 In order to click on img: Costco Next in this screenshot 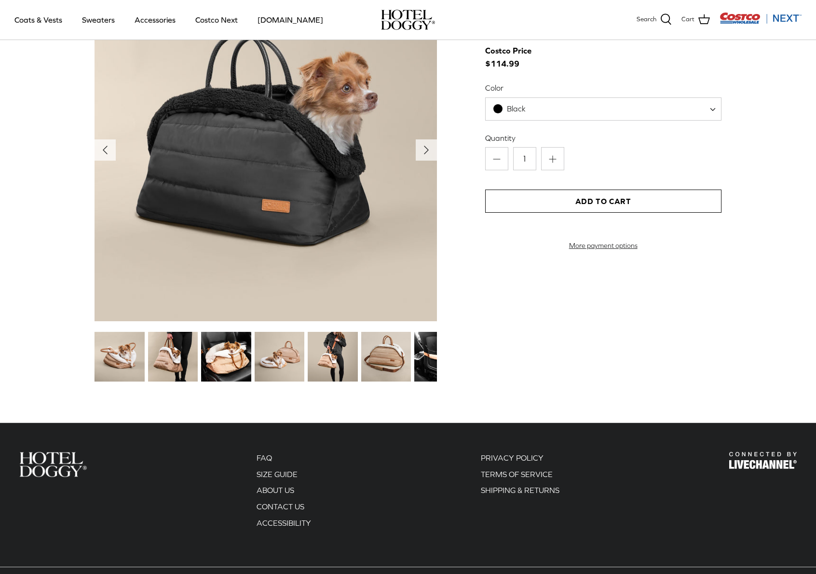, I will do `click(760, 18)`.